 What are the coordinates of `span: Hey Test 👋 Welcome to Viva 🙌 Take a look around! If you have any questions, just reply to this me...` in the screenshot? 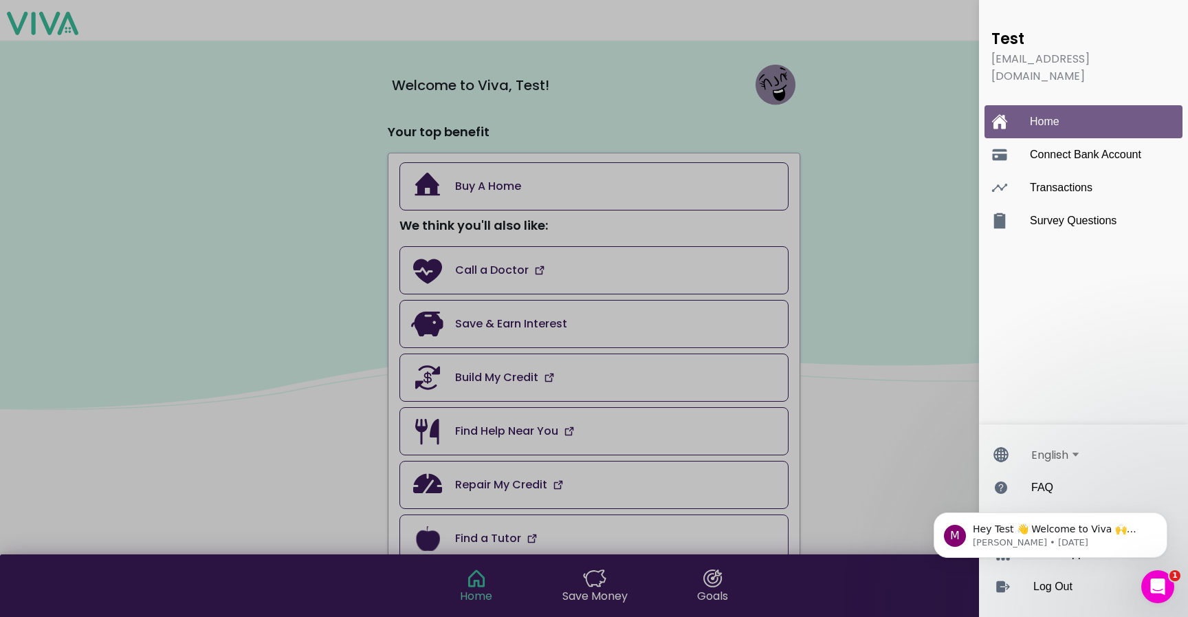 It's located at (146, 66).